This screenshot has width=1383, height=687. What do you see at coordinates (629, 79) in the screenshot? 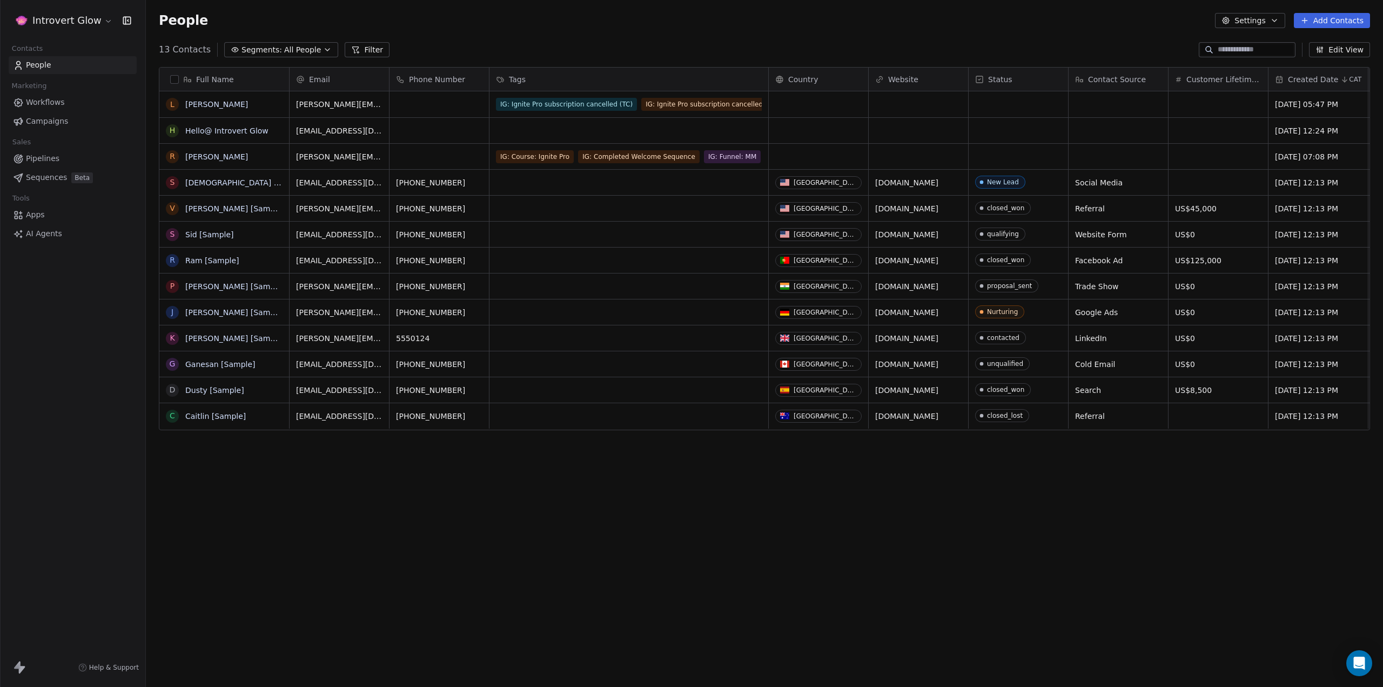
I see `div: Tags` at bounding box center [629, 79].